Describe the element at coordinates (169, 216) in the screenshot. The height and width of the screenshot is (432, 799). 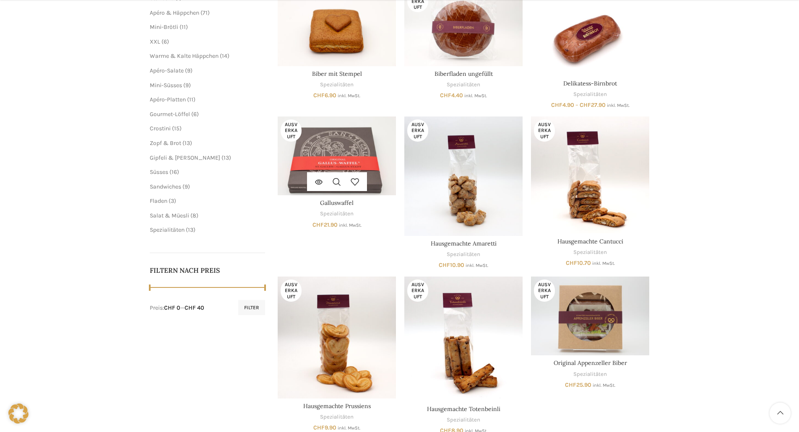
I see `a: Salat & Müesli` at that location.